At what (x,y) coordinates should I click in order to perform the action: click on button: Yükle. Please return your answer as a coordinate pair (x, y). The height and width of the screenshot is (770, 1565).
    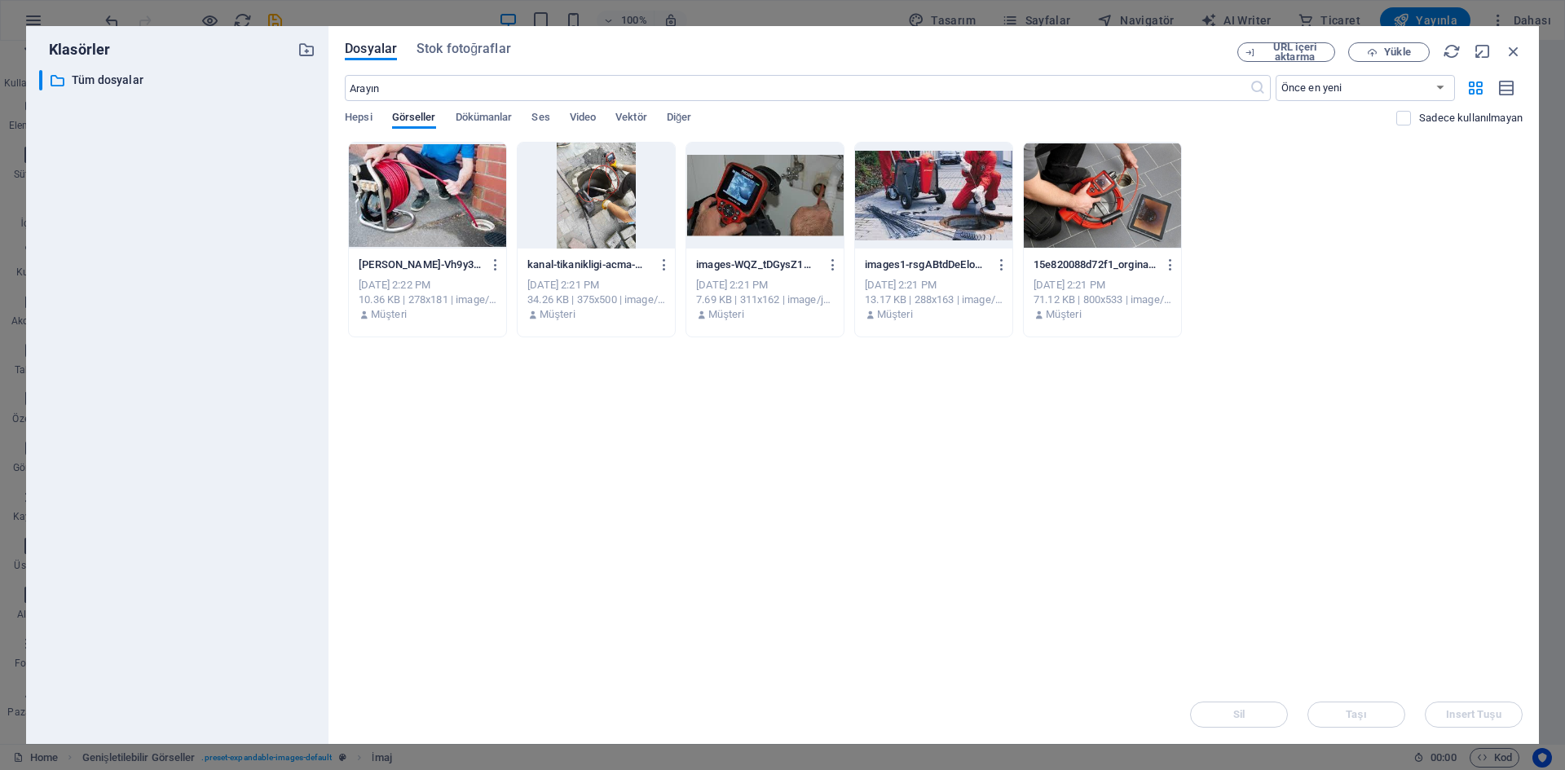
    Looking at the image, I should click on (1389, 52).